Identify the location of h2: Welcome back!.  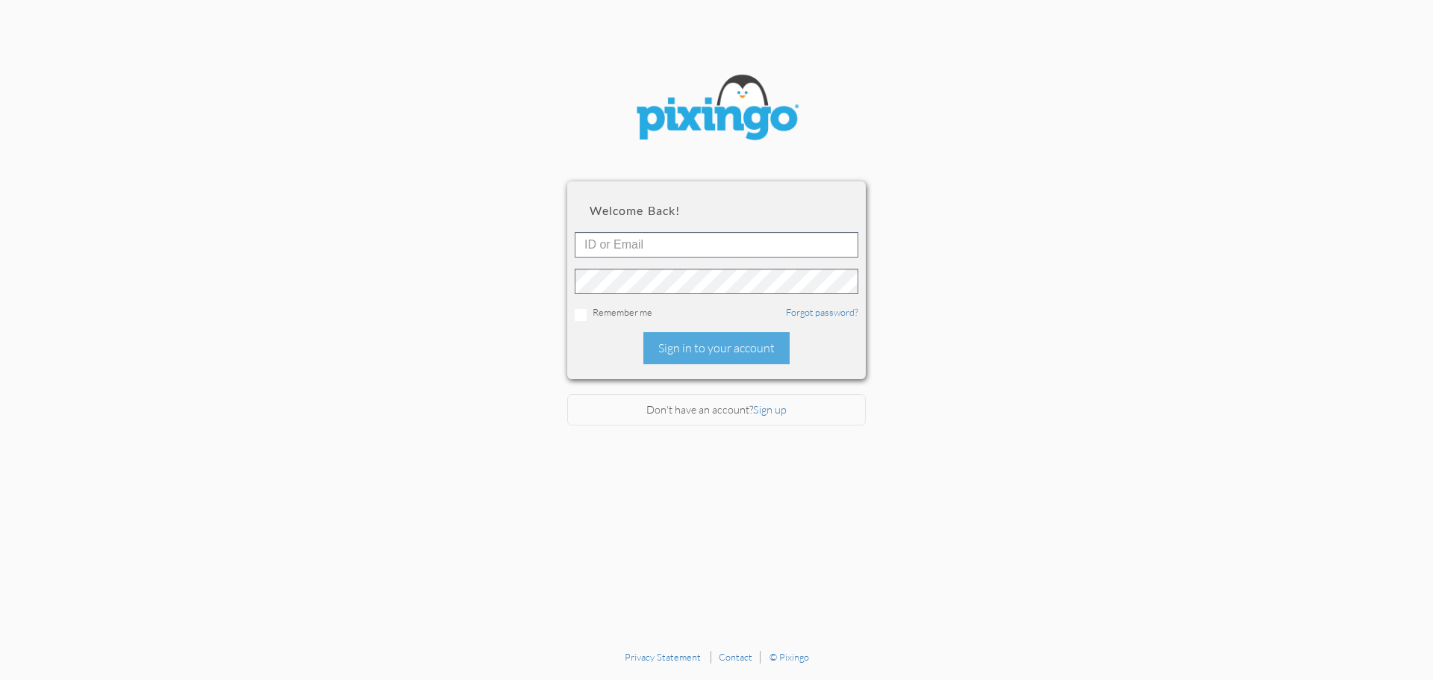
(716, 210).